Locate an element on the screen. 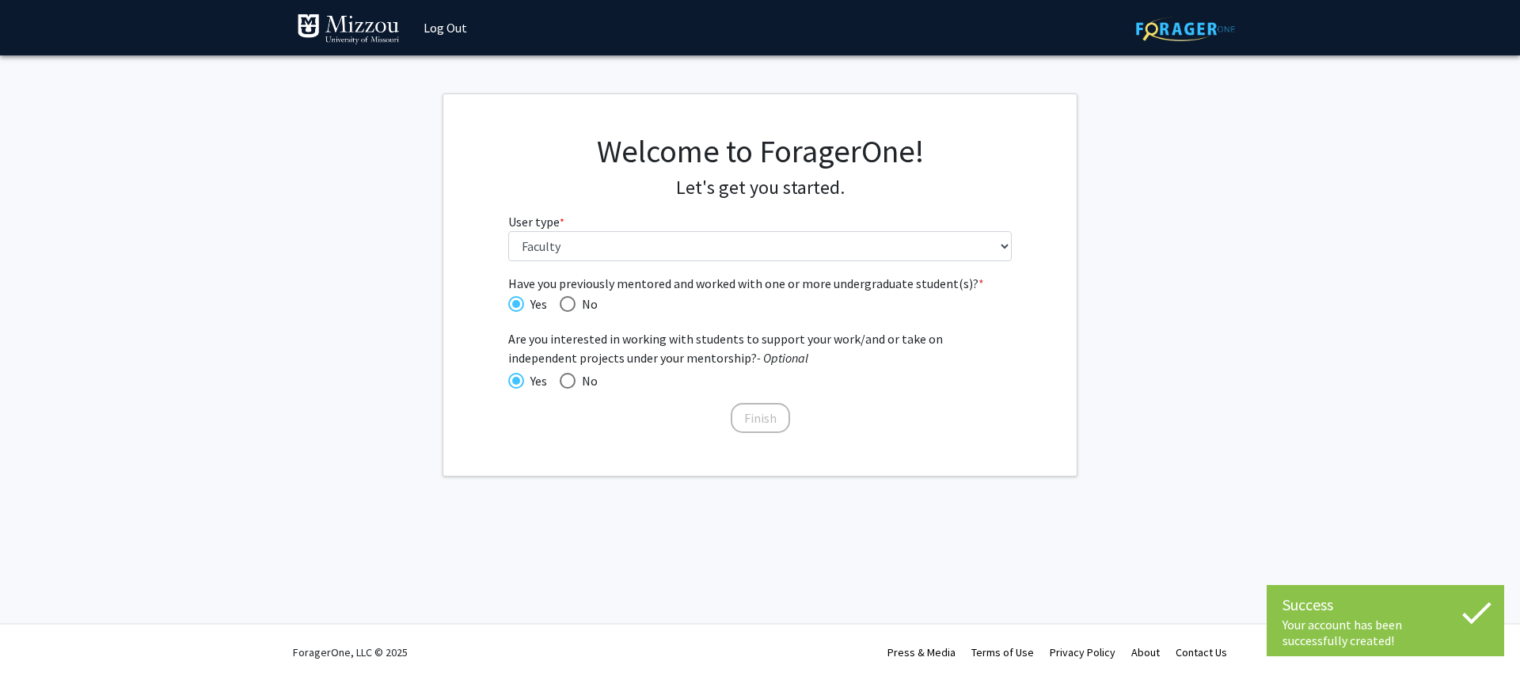  i: - Optional is located at coordinates (782, 358).